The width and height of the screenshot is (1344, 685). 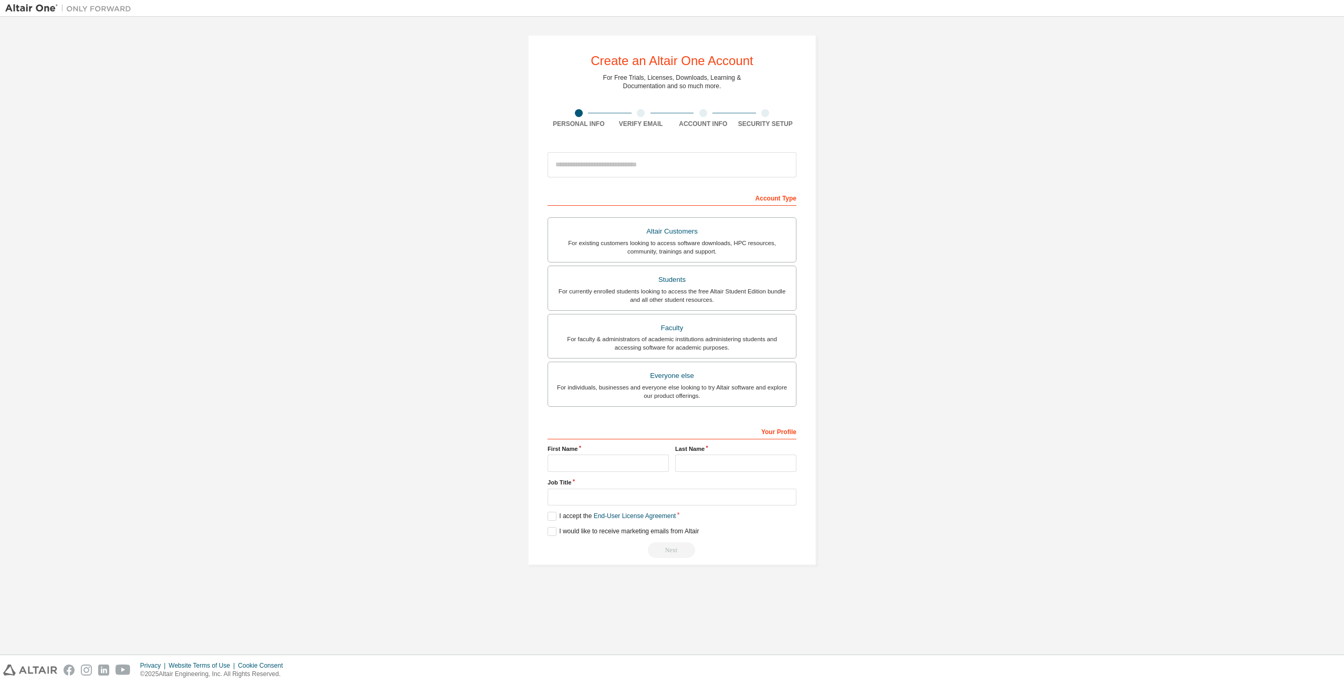 I want to click on label: First Name, so click(x=608, y=449).